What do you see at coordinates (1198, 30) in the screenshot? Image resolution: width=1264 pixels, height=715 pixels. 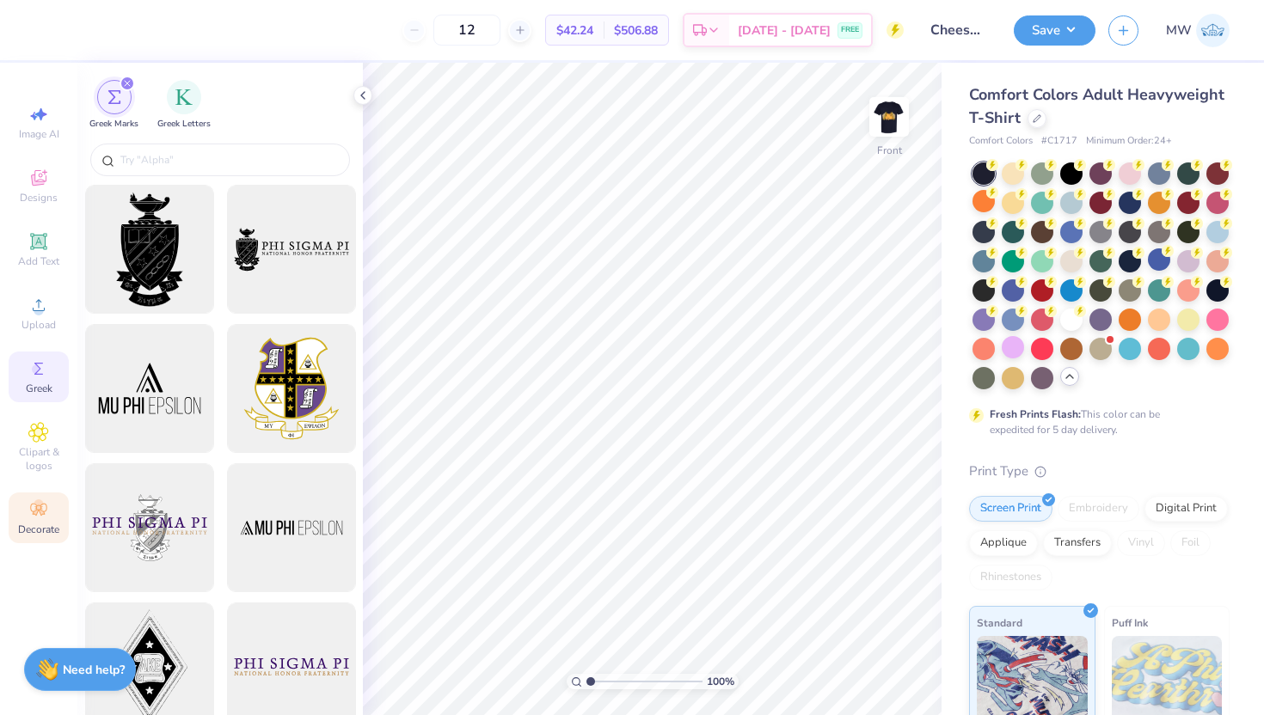 I see `a: MW` at bounding box center [1198, 30].